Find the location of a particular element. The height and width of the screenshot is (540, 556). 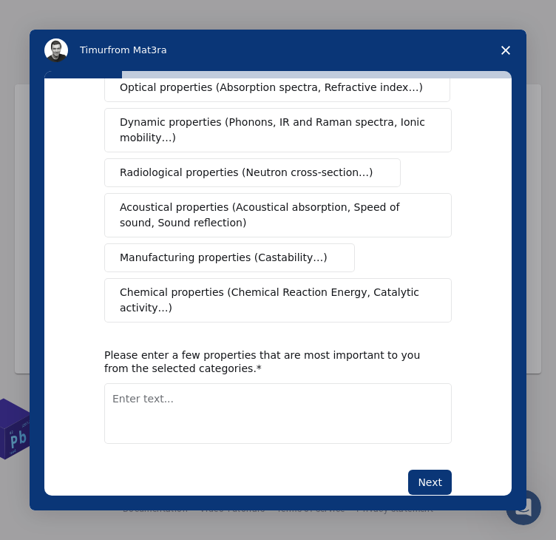

textarea: Enter text... is located at coordinates (278, 414).